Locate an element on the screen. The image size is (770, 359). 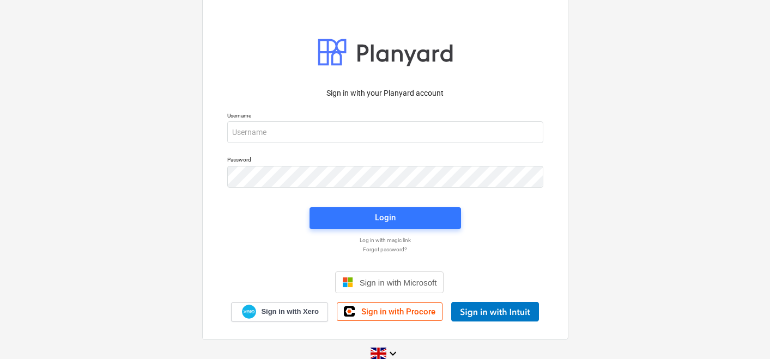
p: Password is located at coordinates (385, 161).